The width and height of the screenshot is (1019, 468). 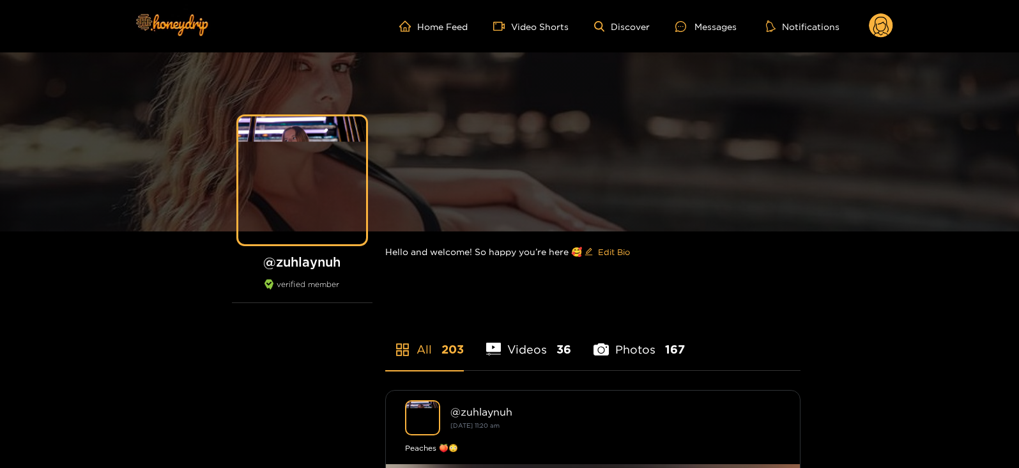 I want to click on span: video-camera, so click(x=502, y=26).